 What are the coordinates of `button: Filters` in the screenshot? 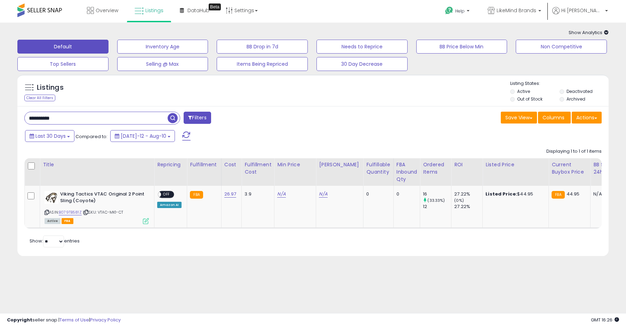 It's located at (197, 118).